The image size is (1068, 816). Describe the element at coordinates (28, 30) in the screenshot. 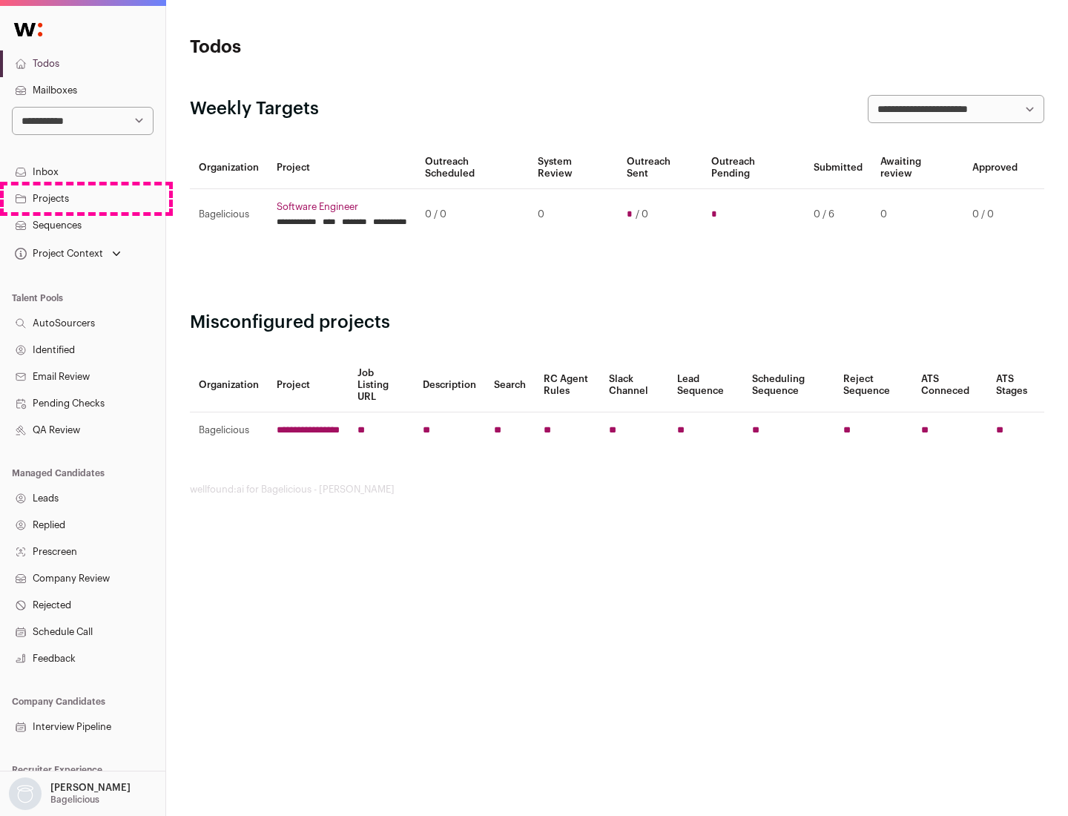

I see `img: Wellfound` at that location.